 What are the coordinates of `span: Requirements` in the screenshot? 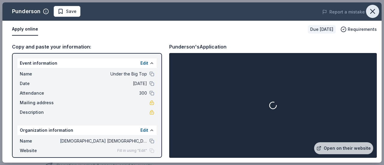 It's located at (362, 29).